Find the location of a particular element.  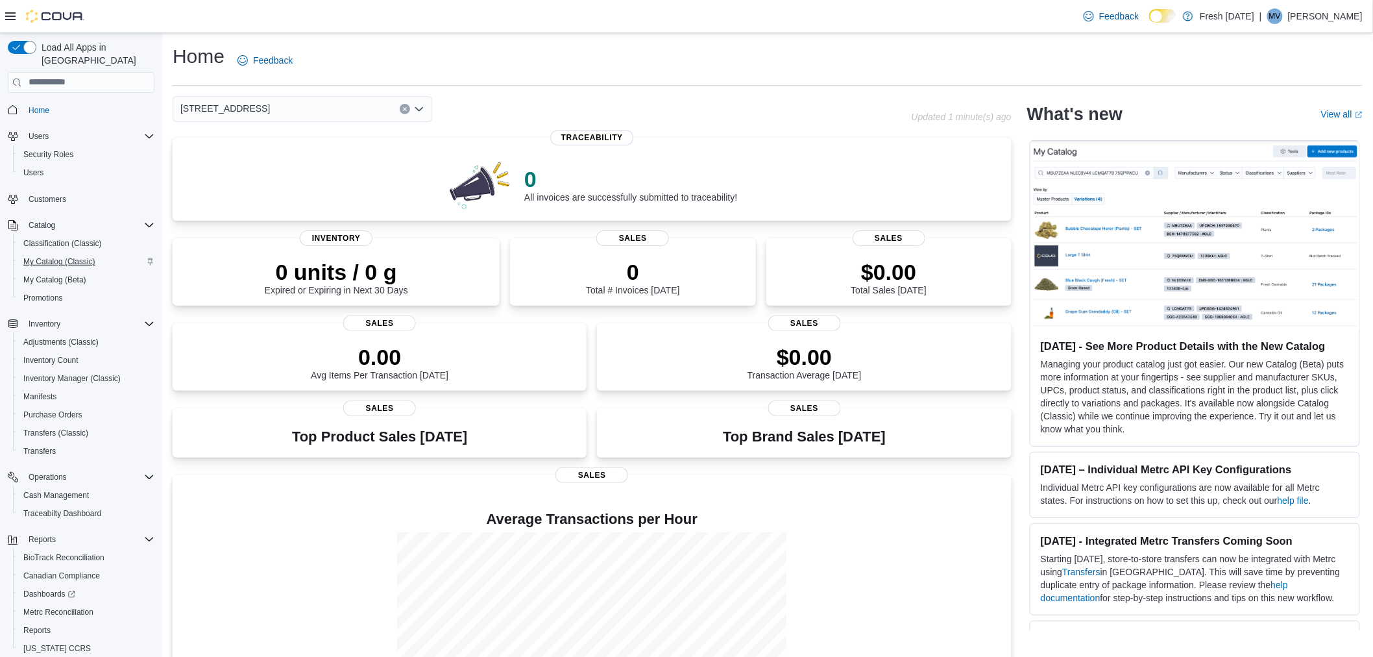

button: Transfers (Classic) is located at coordinates (86, 433).